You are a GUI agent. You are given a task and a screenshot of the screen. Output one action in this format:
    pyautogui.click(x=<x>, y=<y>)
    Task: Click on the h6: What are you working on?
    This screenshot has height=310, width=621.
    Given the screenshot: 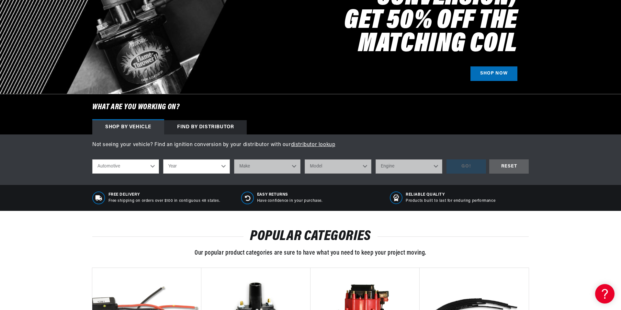 What is the action you would take?
    pyautogui.click(x=310, y=107)
    